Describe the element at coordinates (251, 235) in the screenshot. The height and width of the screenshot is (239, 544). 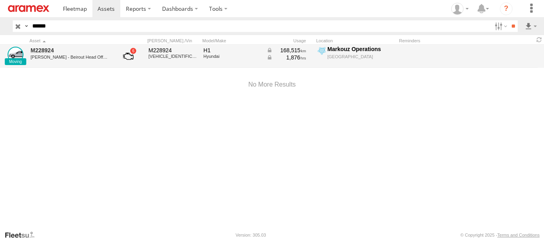
I see `div: Version: 305.03` at that location.